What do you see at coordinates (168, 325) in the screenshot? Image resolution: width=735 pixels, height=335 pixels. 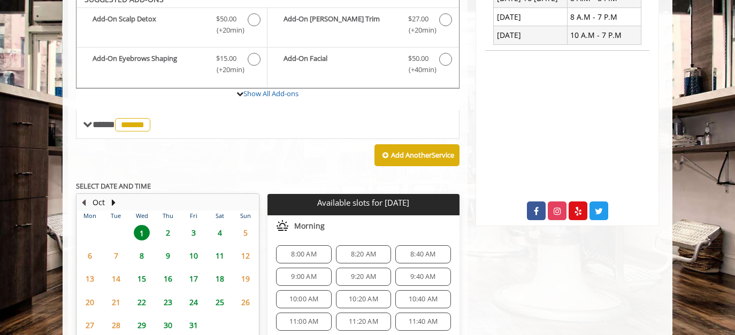 I see `span: 30` at bounding box center [168, 325].